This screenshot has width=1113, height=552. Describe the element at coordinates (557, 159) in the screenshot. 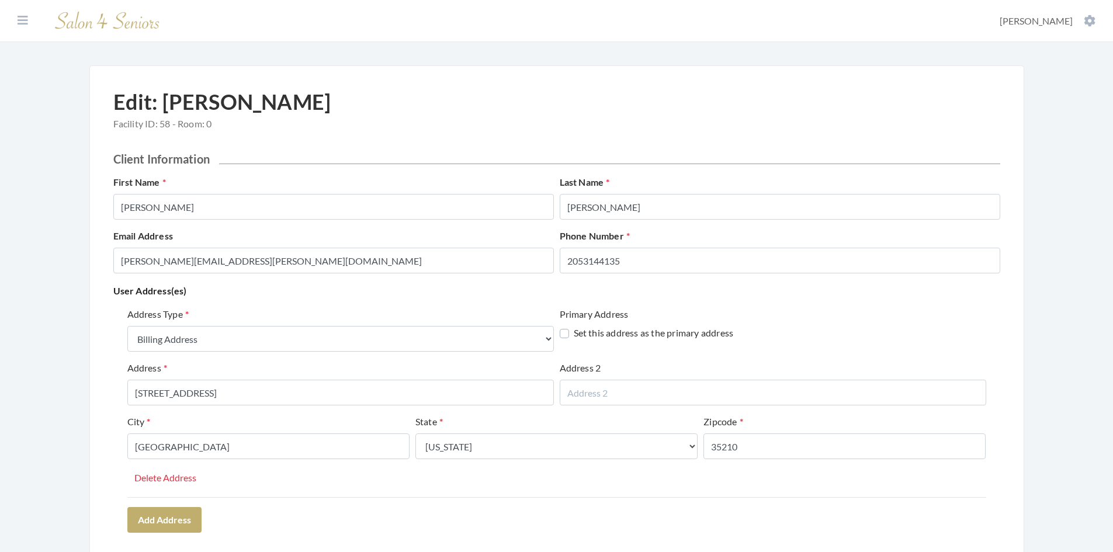

I see `h2: Client Information` at that location.